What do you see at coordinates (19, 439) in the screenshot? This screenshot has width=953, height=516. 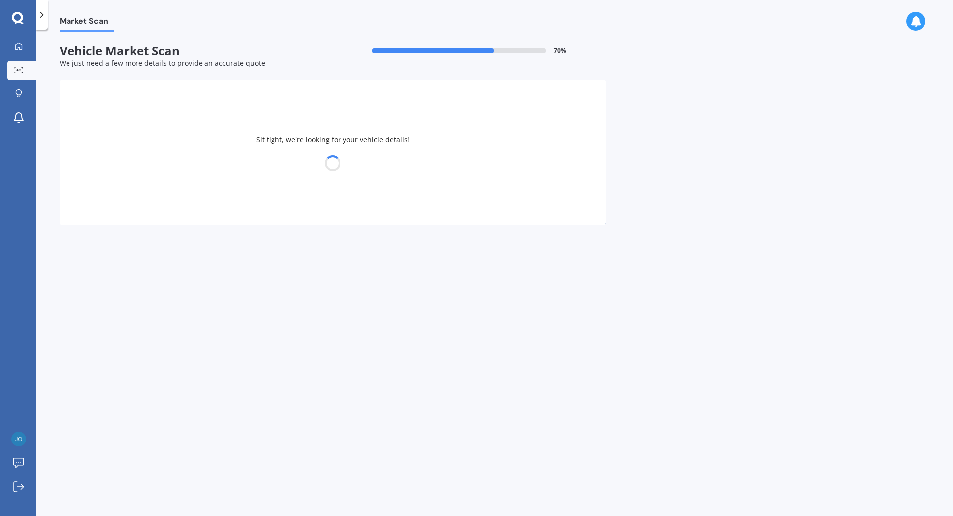 I see `img: fe0b05cc6b65d9984c91d23afaa50ce7` at bounding box center [19, 439].